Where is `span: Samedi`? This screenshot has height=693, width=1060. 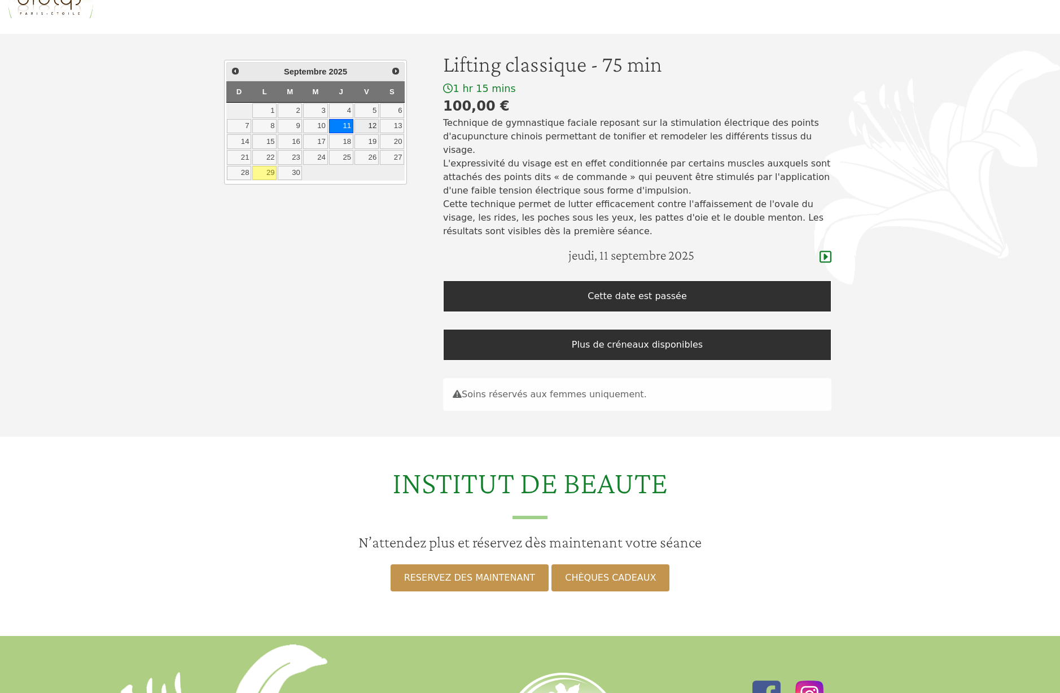 span: Samedi is located at coordinates (392, 91).